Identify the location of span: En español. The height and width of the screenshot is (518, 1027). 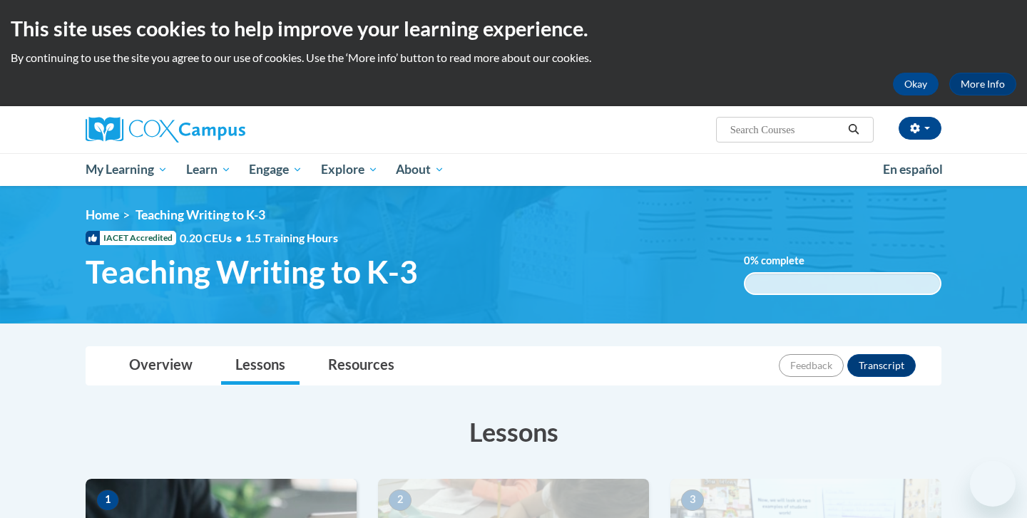
(913, 169).